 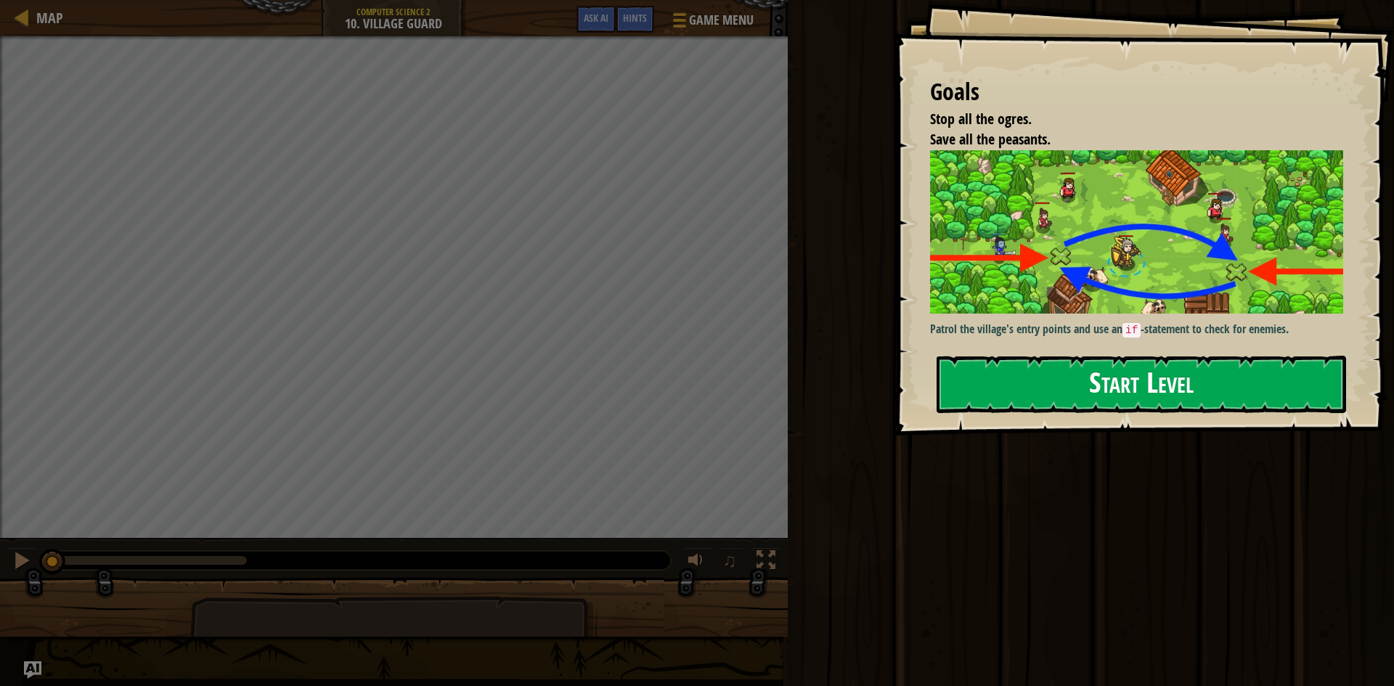 What do you see at coordinates (22, 562) in the screenshot?
I see `button: Ctrl + P: Pause` at bounding box center [22, 562].